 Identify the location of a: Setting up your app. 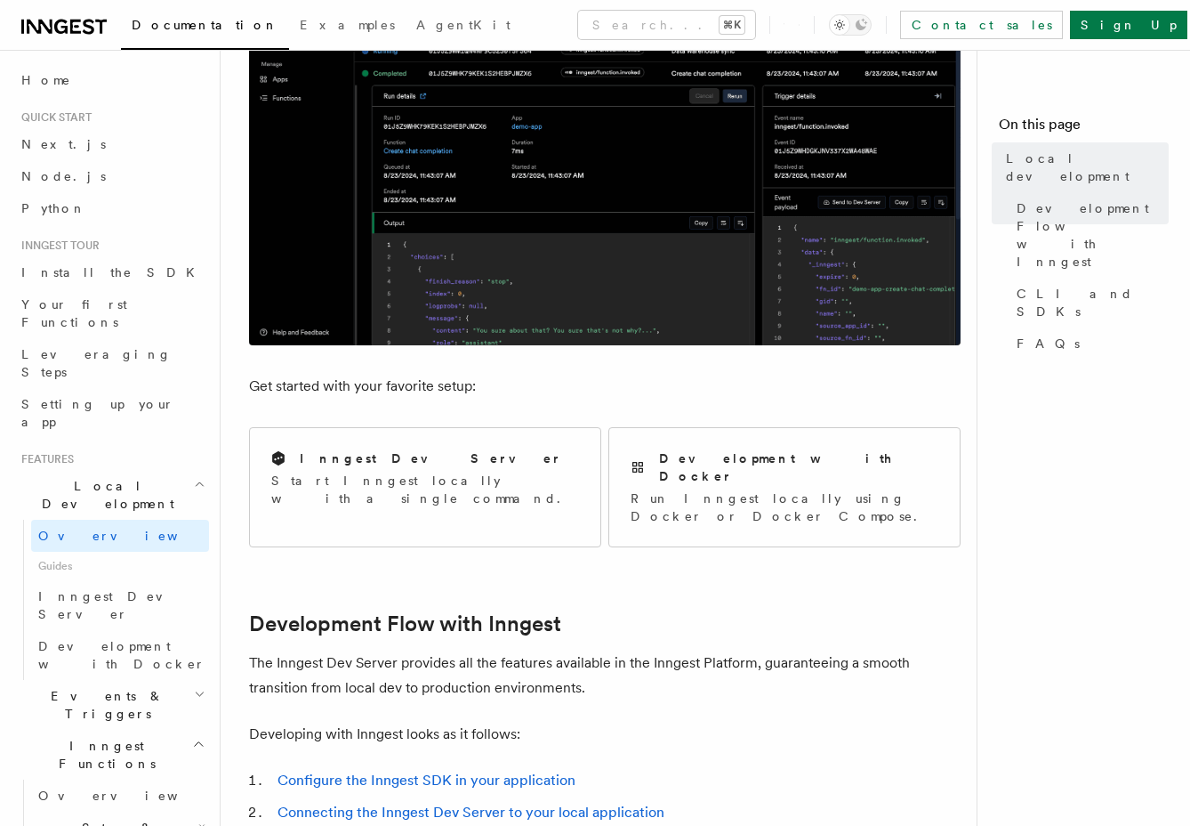
(111, 413).